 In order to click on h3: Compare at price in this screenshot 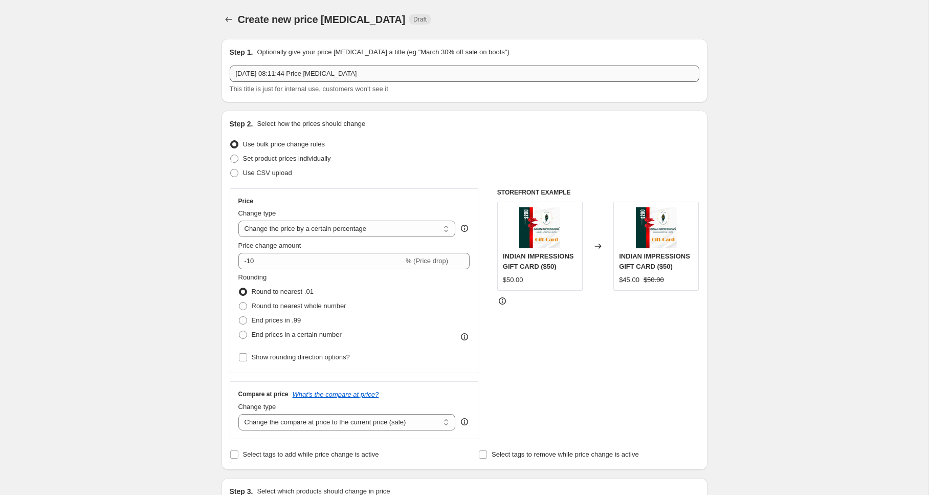, I will do `click(263, 394)`.